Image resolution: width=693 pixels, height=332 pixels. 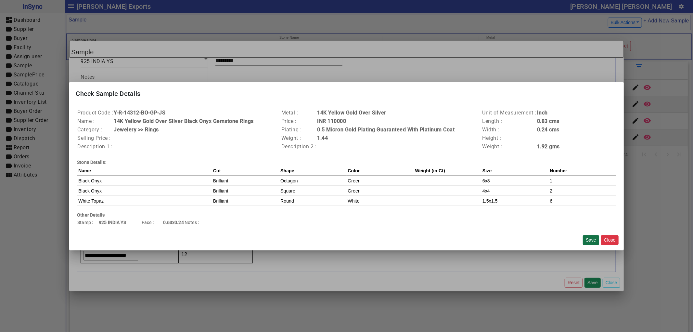 What do you see at coordinates (92, 162) in the screenshot?
I see `b: Stone Details:` at bounding box center [92, 162].